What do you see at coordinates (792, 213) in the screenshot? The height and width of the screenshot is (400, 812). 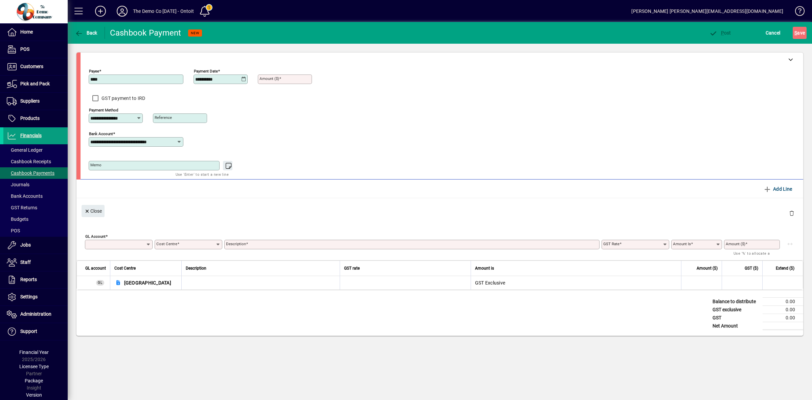 I see `button: Delete` at bounding box center [792, 213].